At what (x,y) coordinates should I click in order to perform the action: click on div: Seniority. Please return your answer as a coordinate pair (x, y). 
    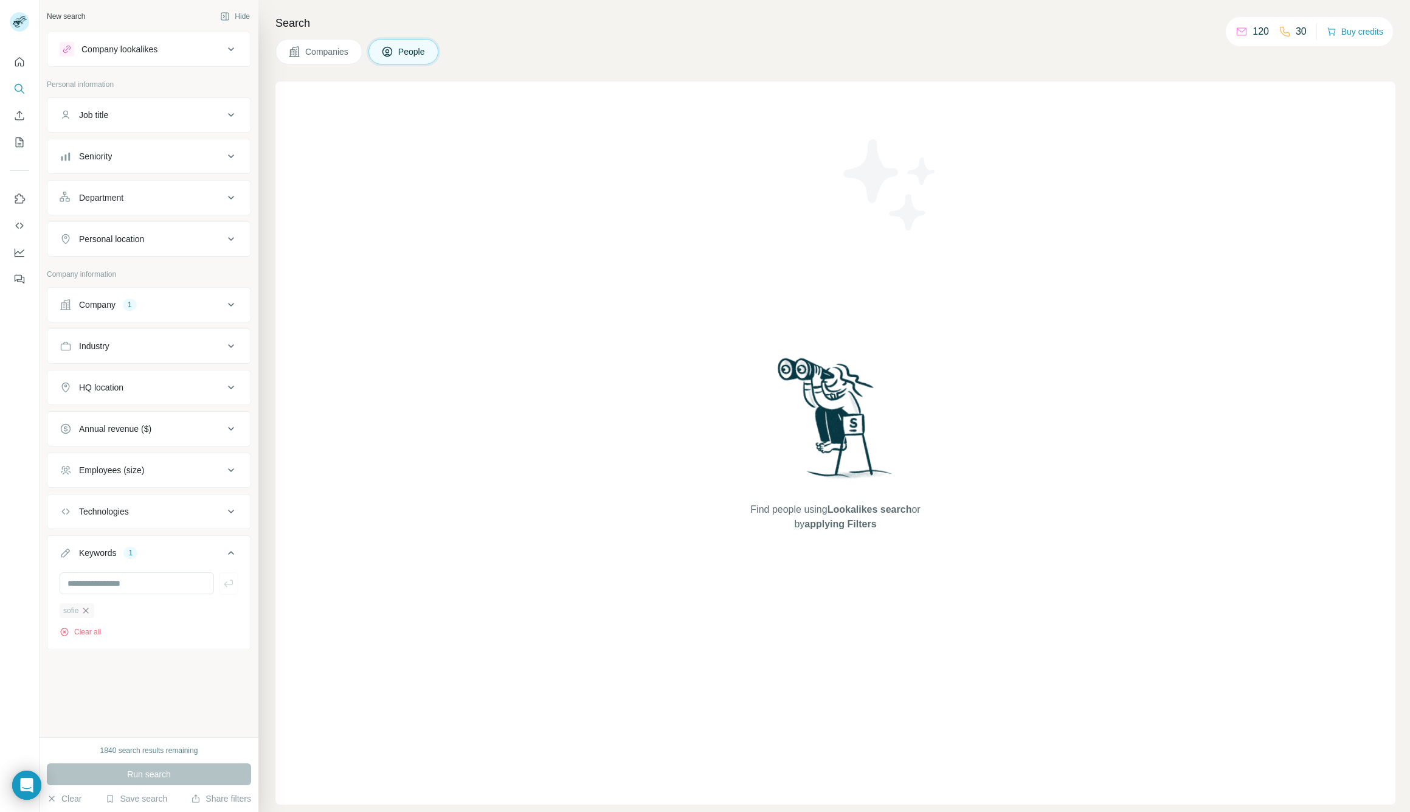
    Looking at the image, I should click on (95, 156).